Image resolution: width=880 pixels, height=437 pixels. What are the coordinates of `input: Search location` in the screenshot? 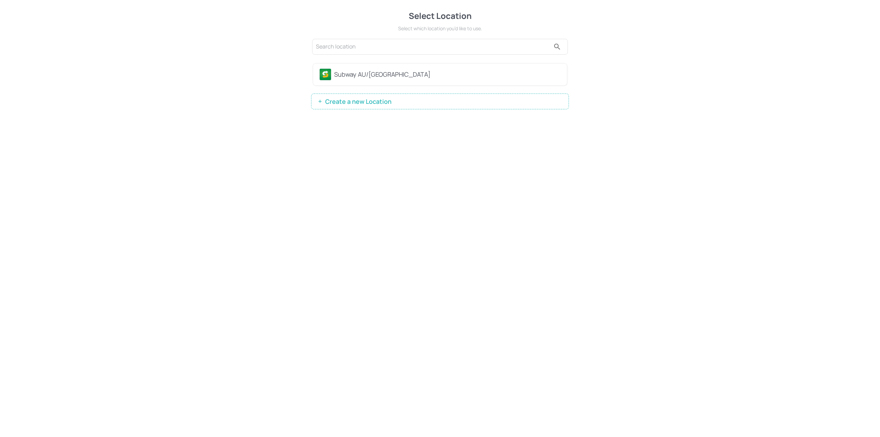 It's located at (433, 47).